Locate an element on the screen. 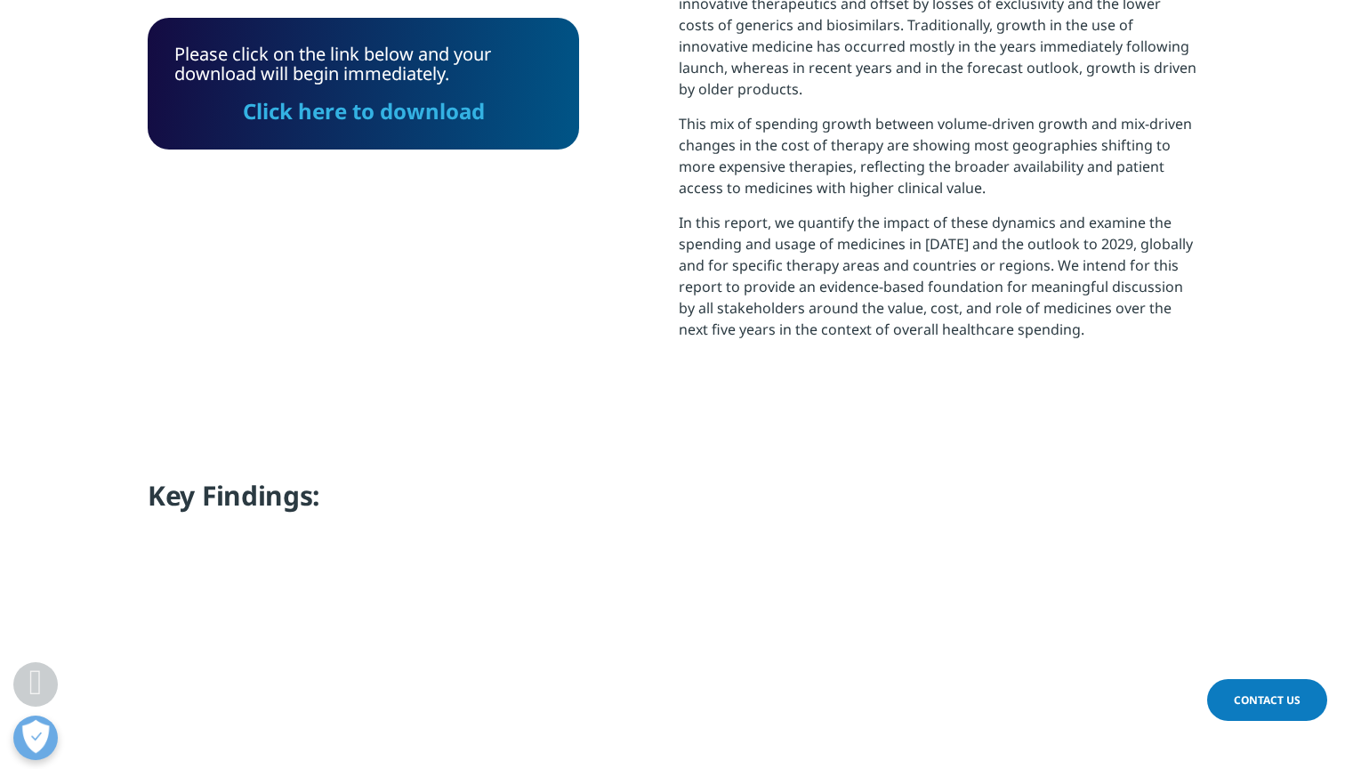  span: Contact Us is located at coordinates (1267, 699).